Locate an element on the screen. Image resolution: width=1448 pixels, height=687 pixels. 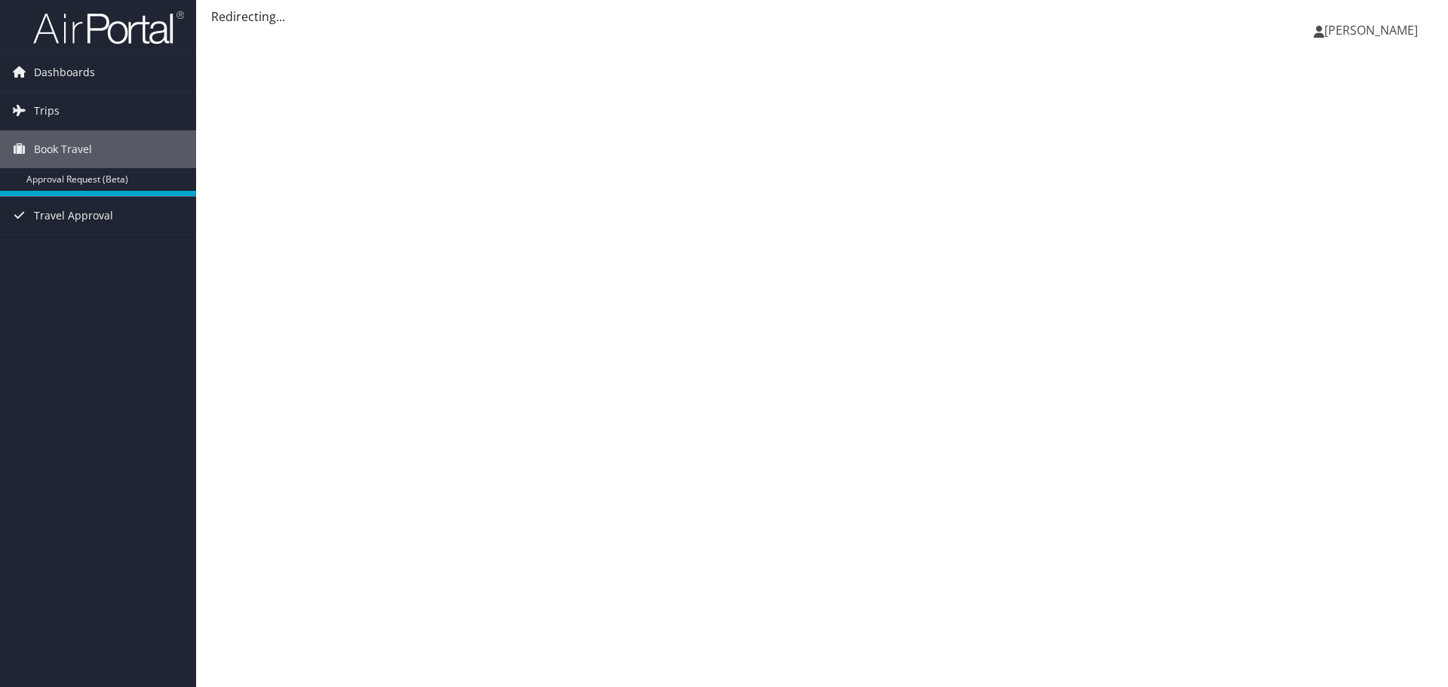
span: Dashboards is located at coordinates (64, 72).